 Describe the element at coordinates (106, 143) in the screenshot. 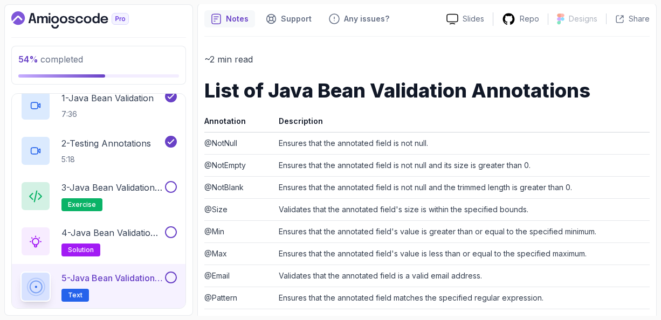

I see `p: 2 - Testing Annotations` at that location.